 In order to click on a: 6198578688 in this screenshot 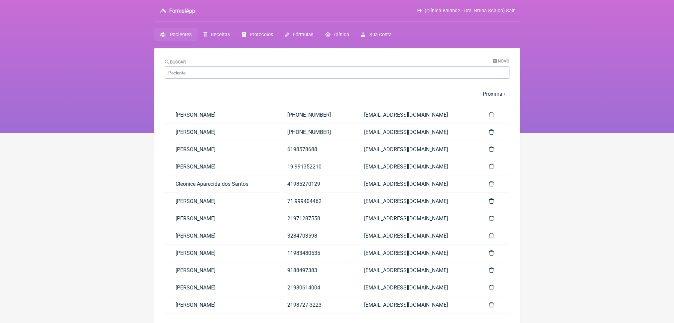, I will do `click(315, 149)`.